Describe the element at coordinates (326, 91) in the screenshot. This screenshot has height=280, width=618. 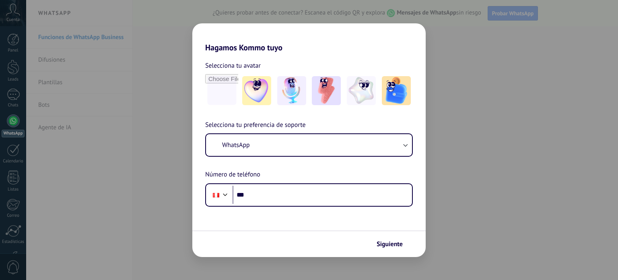
I see `img: -3.jpeg` at that location.